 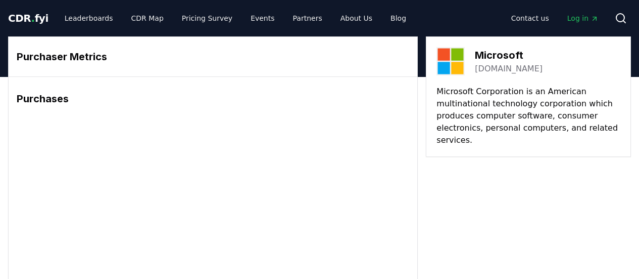 I want to click on img: Microsoft-logo, so click(x=451, y=61).